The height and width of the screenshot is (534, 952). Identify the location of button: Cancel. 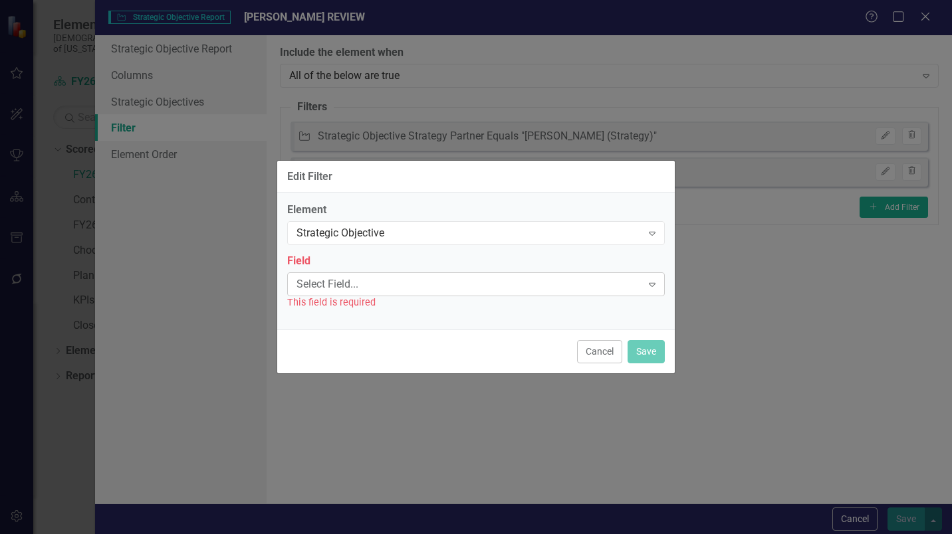
(600, 352).